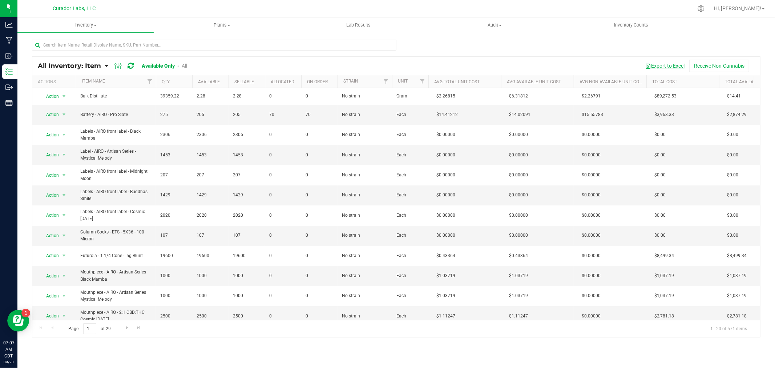  I want to click on span: Labels - AIRO front label - Buddhas Smile, so click(116, 195).